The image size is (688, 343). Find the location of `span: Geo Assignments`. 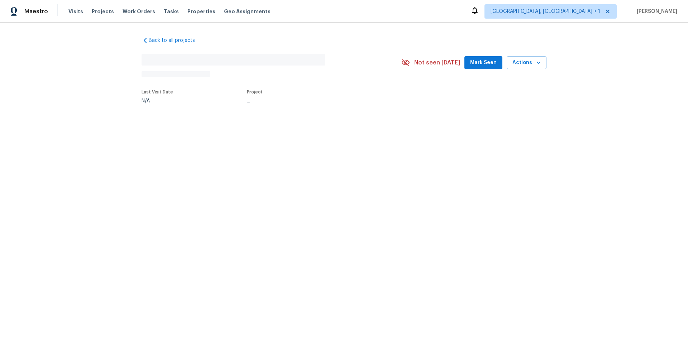

span: Geo Assignments is located at coordinates (247, 11).